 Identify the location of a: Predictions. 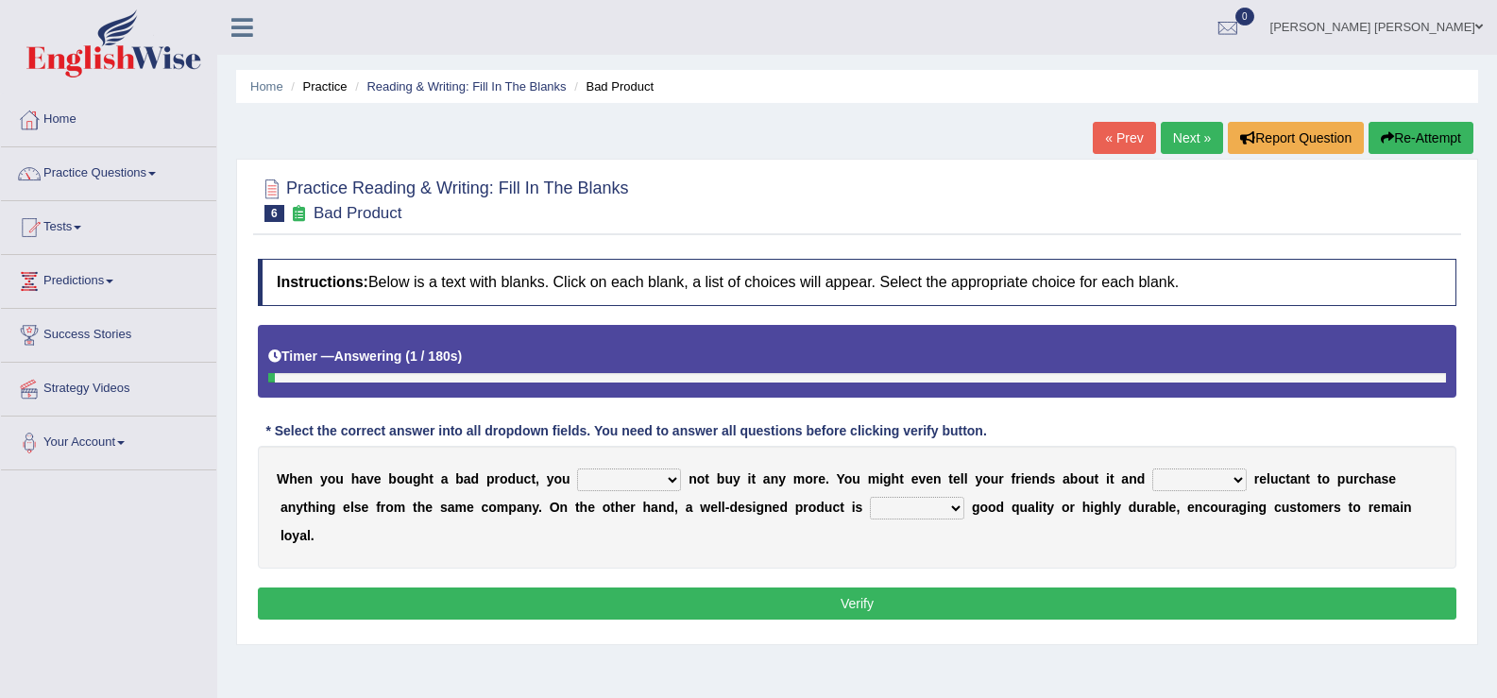
(109, 279).